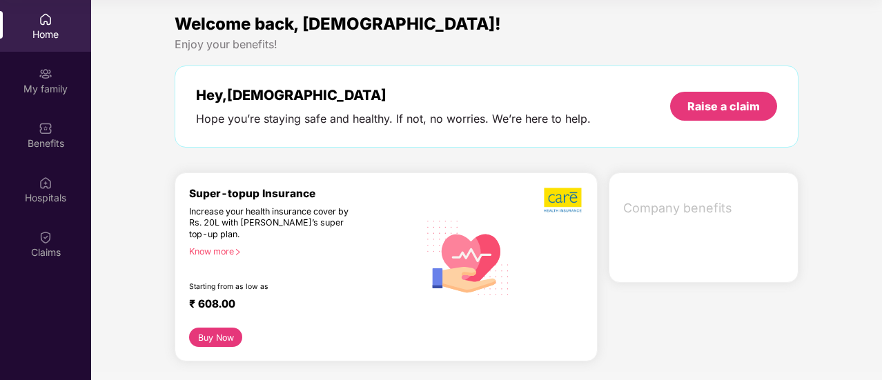 Image resolution: width=882 pixels, height=380 pixels. What do you see at coordinates (46, 128) in the screenshot?
I see `img: svg+xml;base64,PHN2ZyBpZD0iQmVuZWZpdHMiIHhtbG5zPSJodHRwOi8vd3d3LnczLm9yZy8yMDAwL3N2ZyIgd2lkdGg9Ij...` at bounding box center [46, 128].